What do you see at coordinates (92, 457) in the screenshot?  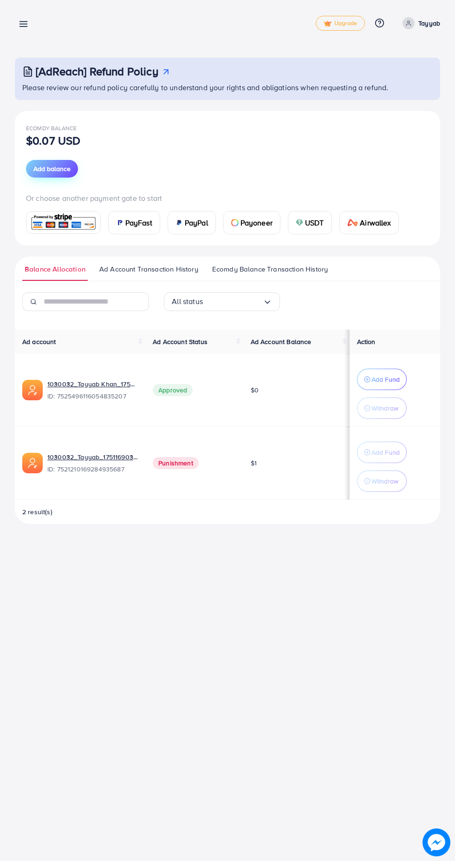 I see `a: 1030032_Tayyab_1751169031638` at bounding box center [92, 457].